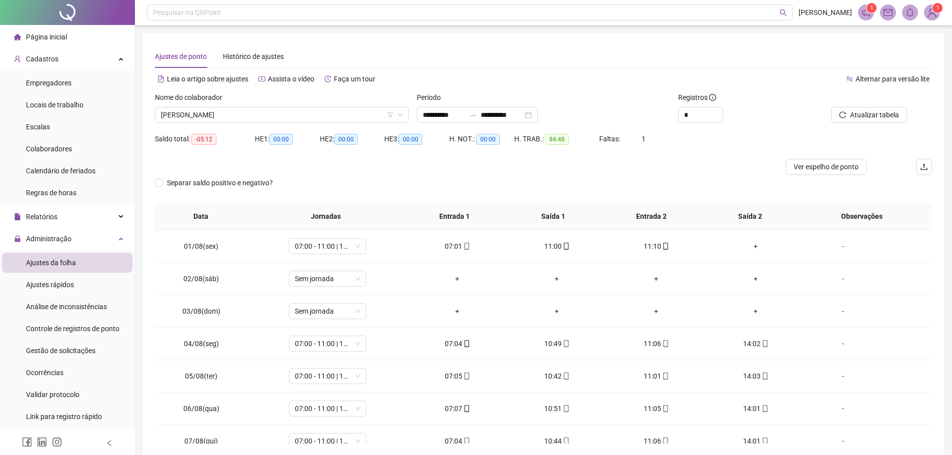 This screenshot has width=952, height=455. What do you see at coordinates (66, 307) in the screenshot?
I see `span: Análise de inconsistências` at bounding box center [66, 307].